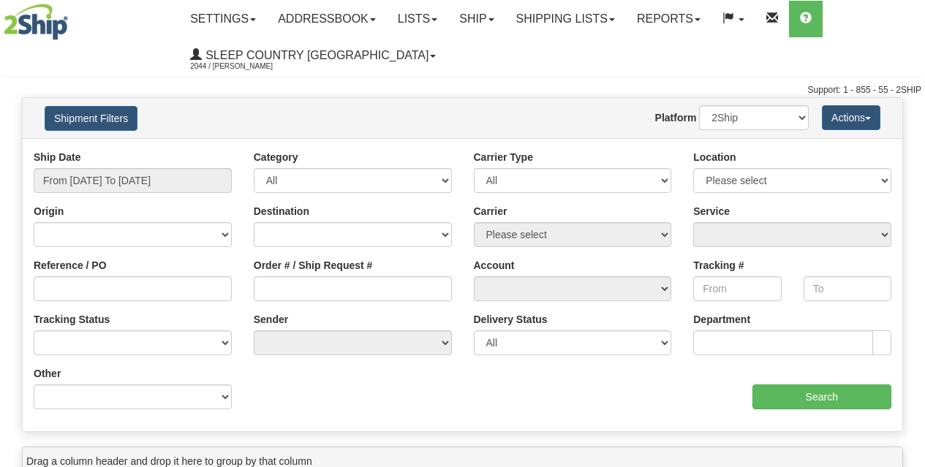  I want to click on label: Department, so click(722, 320).